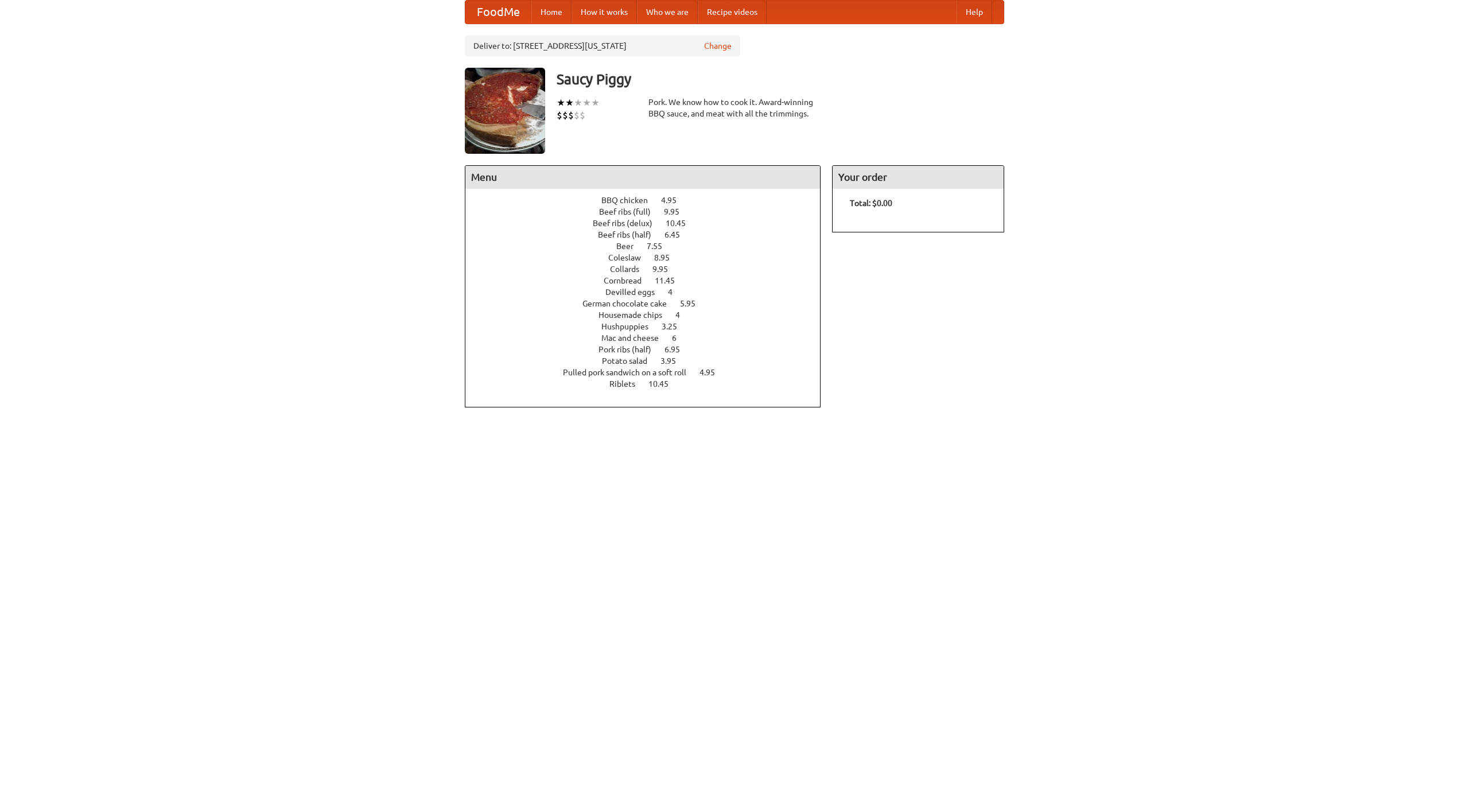 Image resolution: width=1469 pixels, height=812 pixels. I want to click on b: Total: $0.00, so click(872, 203).